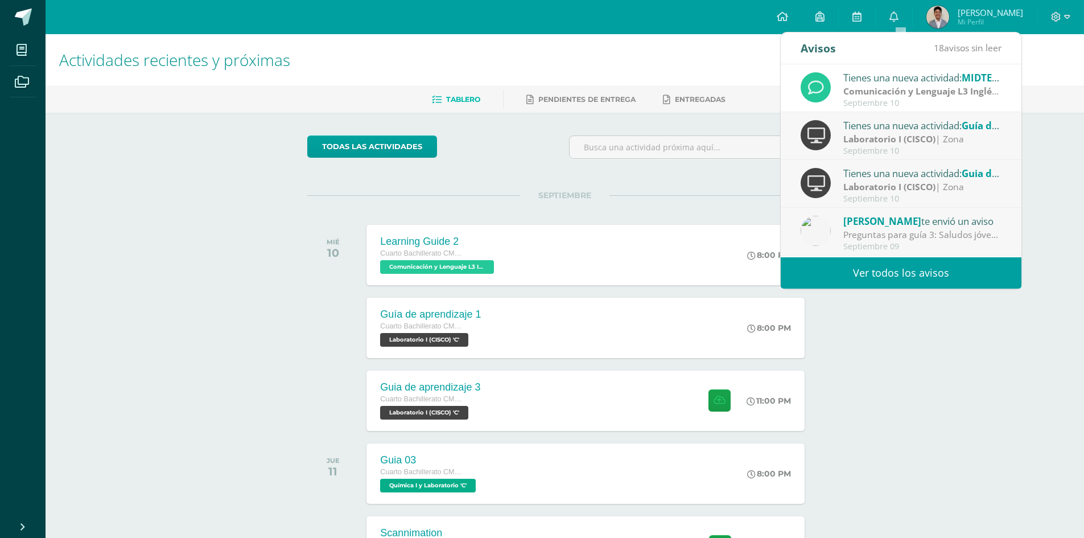 The width and height of the screenshot is (1084, 538). I want to click on div: Guía de aprendizaje 1, so click(430, 314).